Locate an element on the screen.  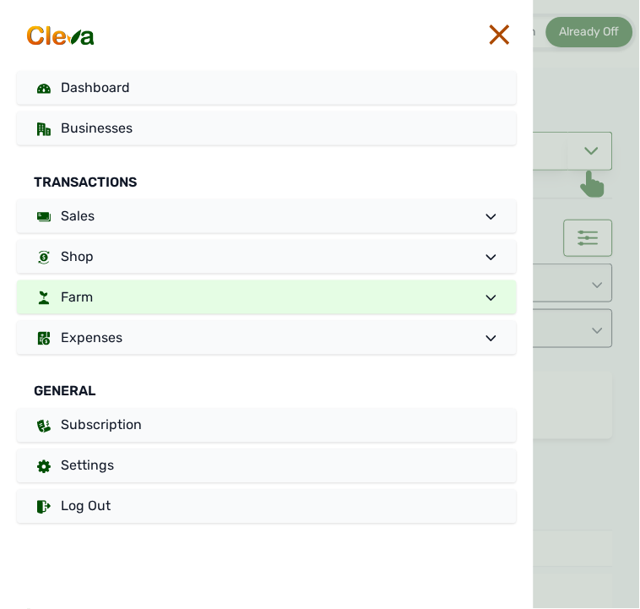
img: cleva_logo.png is located at coordinates (61, 35).